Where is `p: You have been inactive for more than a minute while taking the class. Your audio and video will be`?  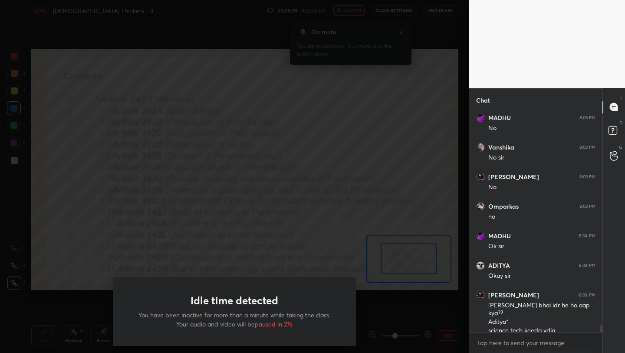 p: You have been inactive for more than a minute while taking the class. Your audio and video will be is located at coordinates (234, 319).